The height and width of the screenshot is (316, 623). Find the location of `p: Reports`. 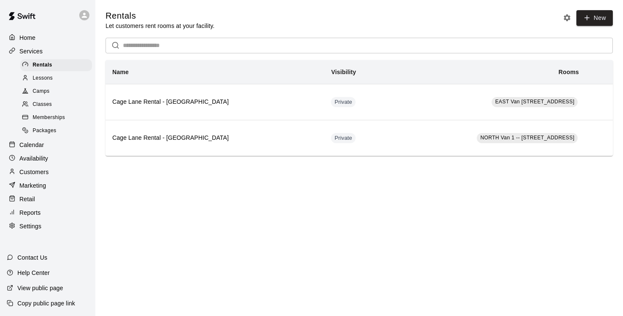

p: Reports is located at coordinates (30, 213).